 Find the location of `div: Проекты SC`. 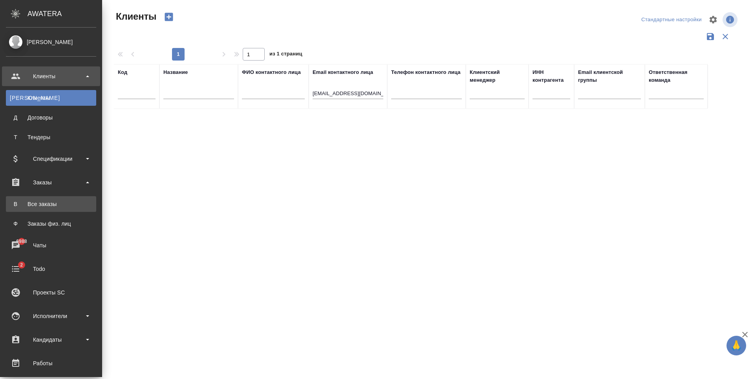

div: Проекты SC is located at coordinates (51, 292).